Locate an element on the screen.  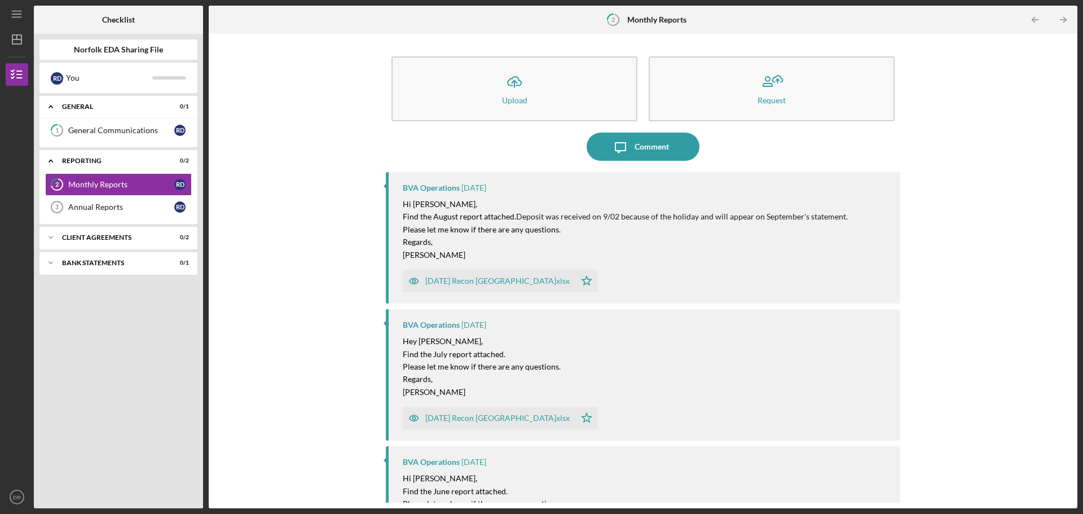
a: 3Annual ReportsRD is located at coordinates (118, 207).